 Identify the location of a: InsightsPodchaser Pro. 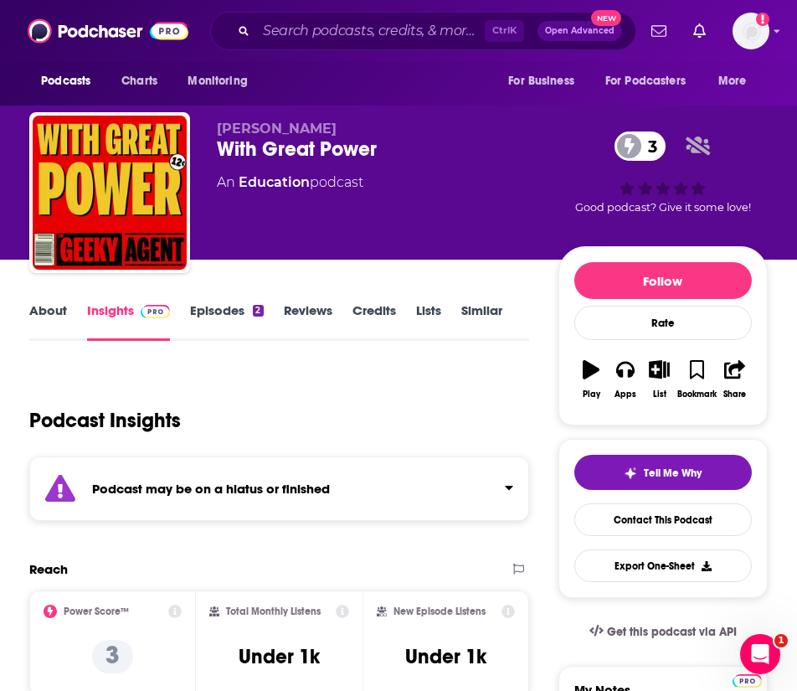
(128, 321).